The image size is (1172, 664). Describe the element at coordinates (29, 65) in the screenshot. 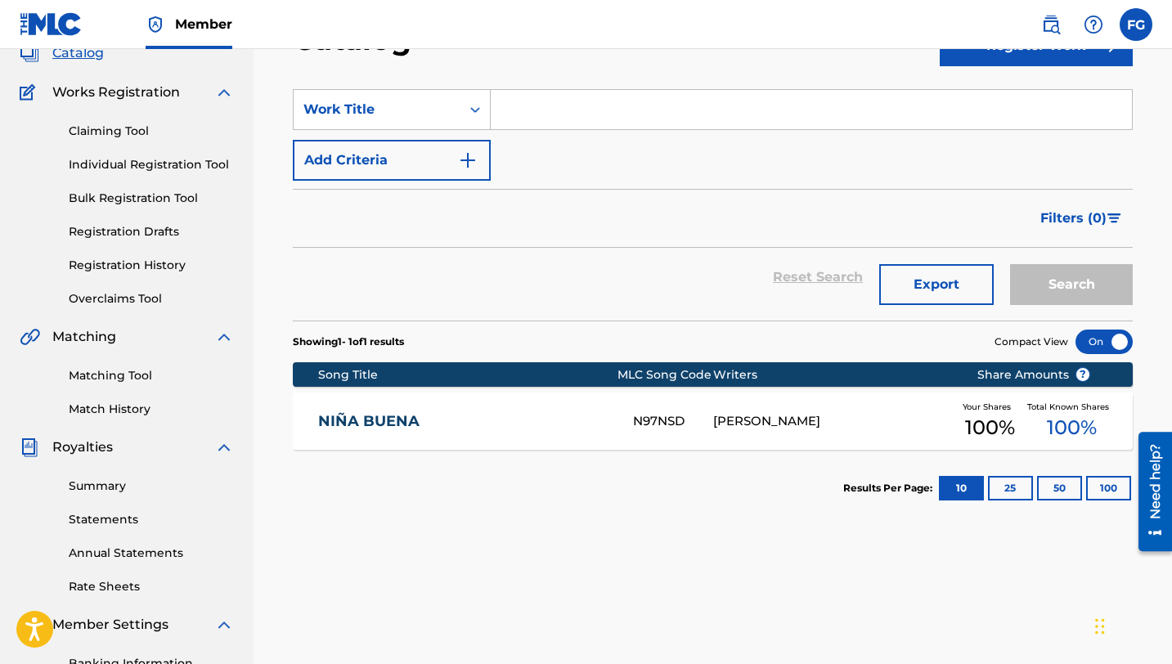

I see `div: Open Resource Center` at that location.